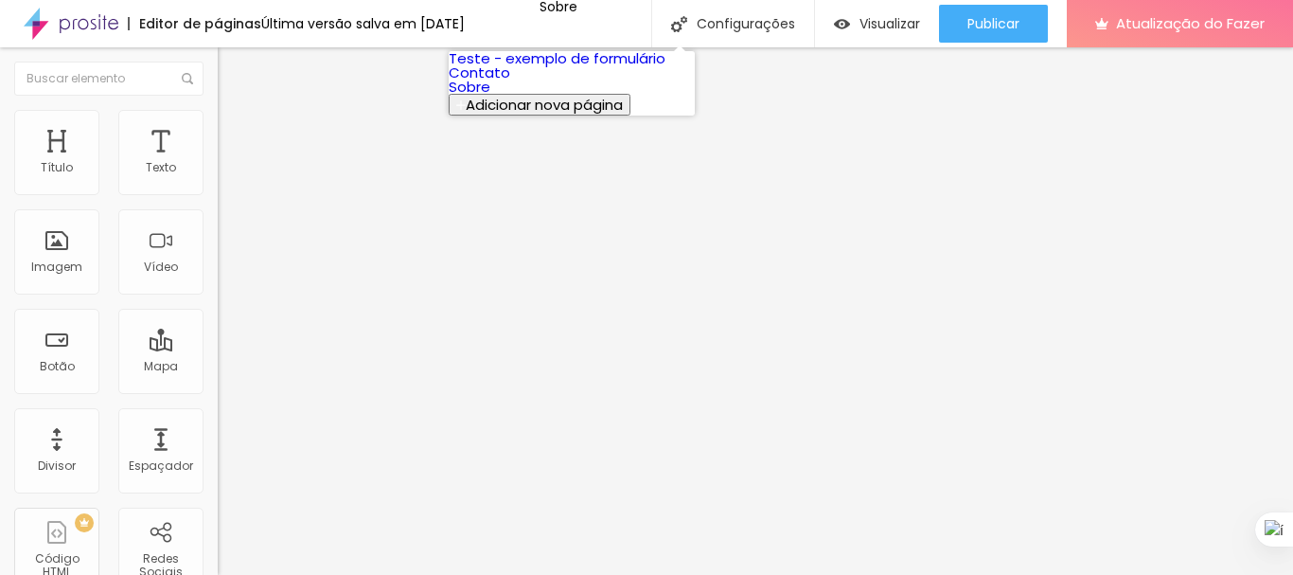 The height and width of the screenshot is (575, 1293). Describe the element at coordinates (161, 266) in the screenshot. I see `font: Vídeo` at that location.